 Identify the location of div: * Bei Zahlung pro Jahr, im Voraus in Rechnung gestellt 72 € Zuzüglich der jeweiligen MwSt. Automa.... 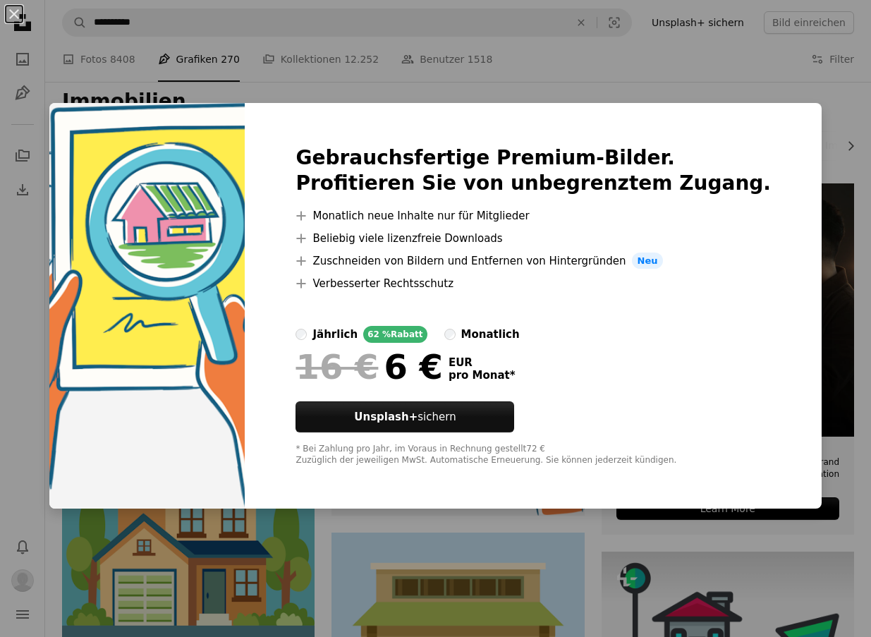
(533, 455).